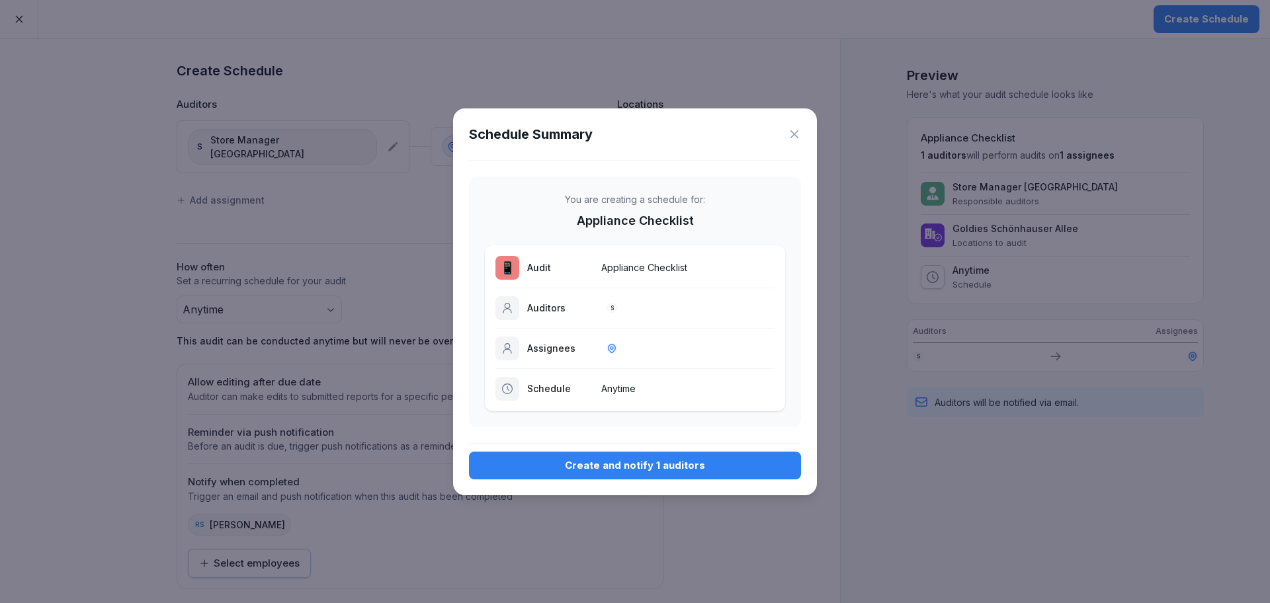  I want to click on button: Create and notify 1 auditors, so click(635, 466).